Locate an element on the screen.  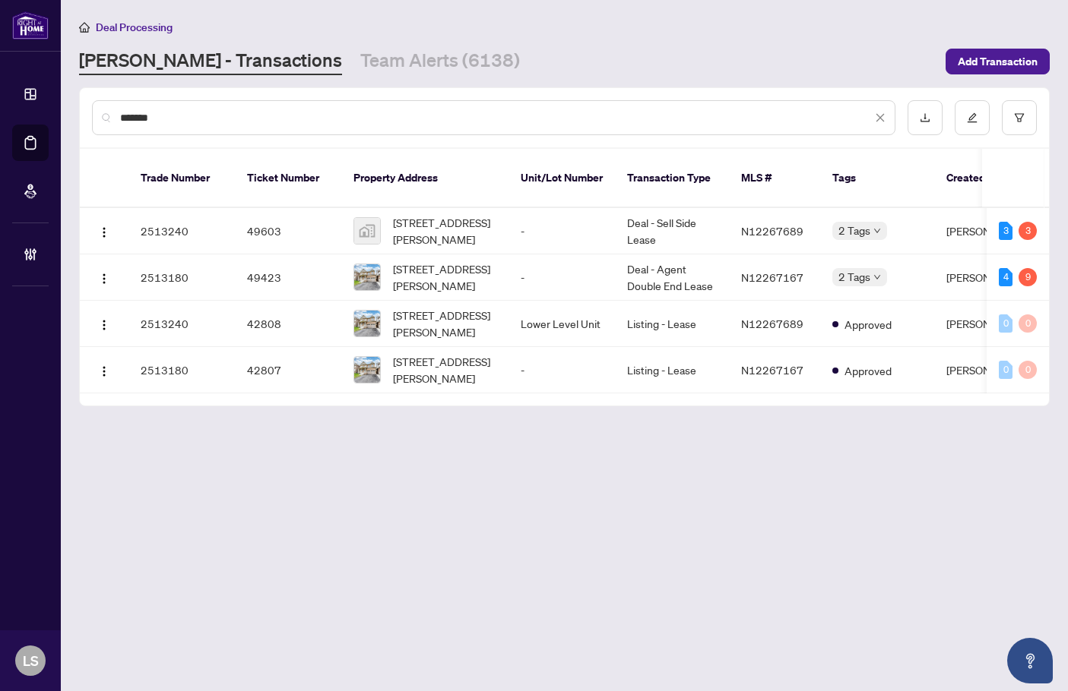
td: Deal - Sell Side Lease is located at coordinates (672, 231).